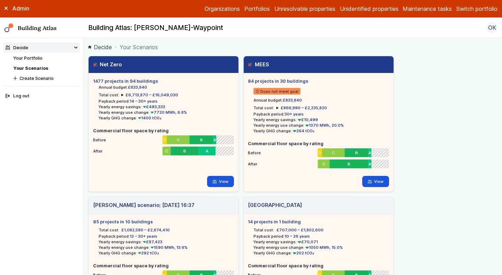 The height and width of the screenshot is (275, 502). Describe the element at coordinates (169, 247) in the screenshot. I see `span: 1590 MWh, 13.6%` at that location.